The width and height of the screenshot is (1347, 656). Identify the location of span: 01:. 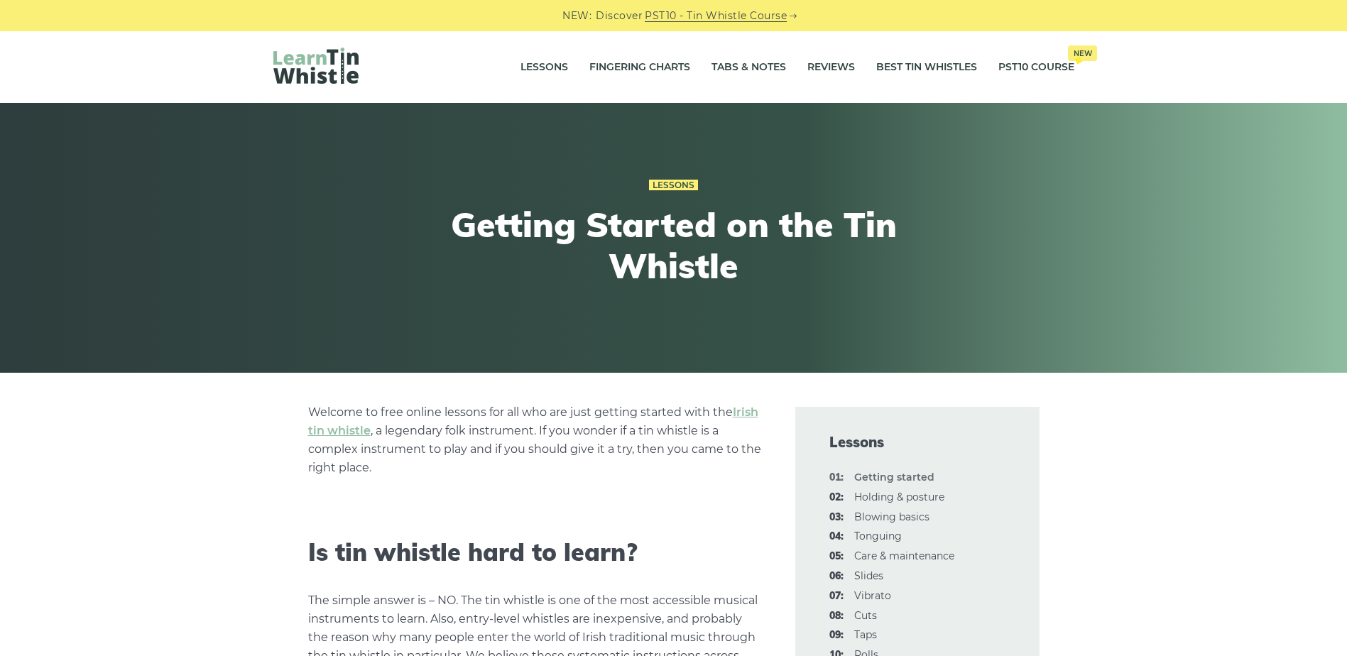
(837, 478).